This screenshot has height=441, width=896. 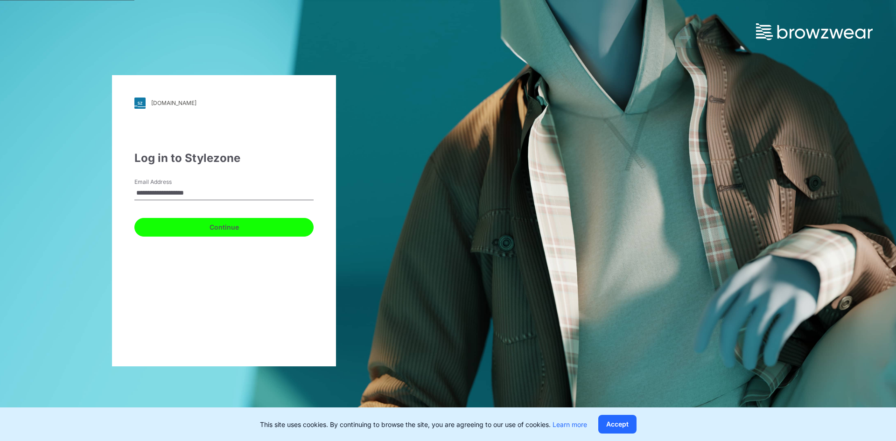 What do you see at coordinates (570, 424) in the screenshot?
I see `a: Learn more` at bounding box center [570, 424].